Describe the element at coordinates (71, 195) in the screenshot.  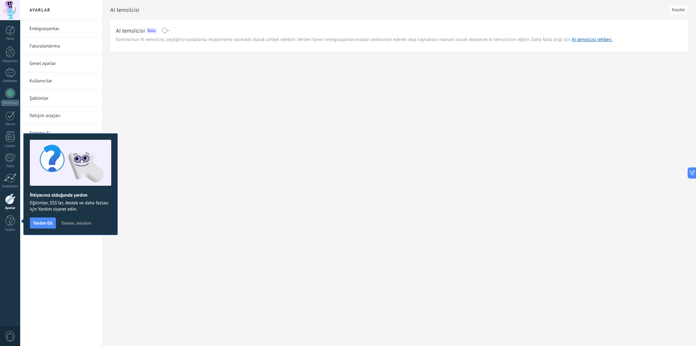
I see `h2: İhtiyacınız olduğunda yardım` at that location.